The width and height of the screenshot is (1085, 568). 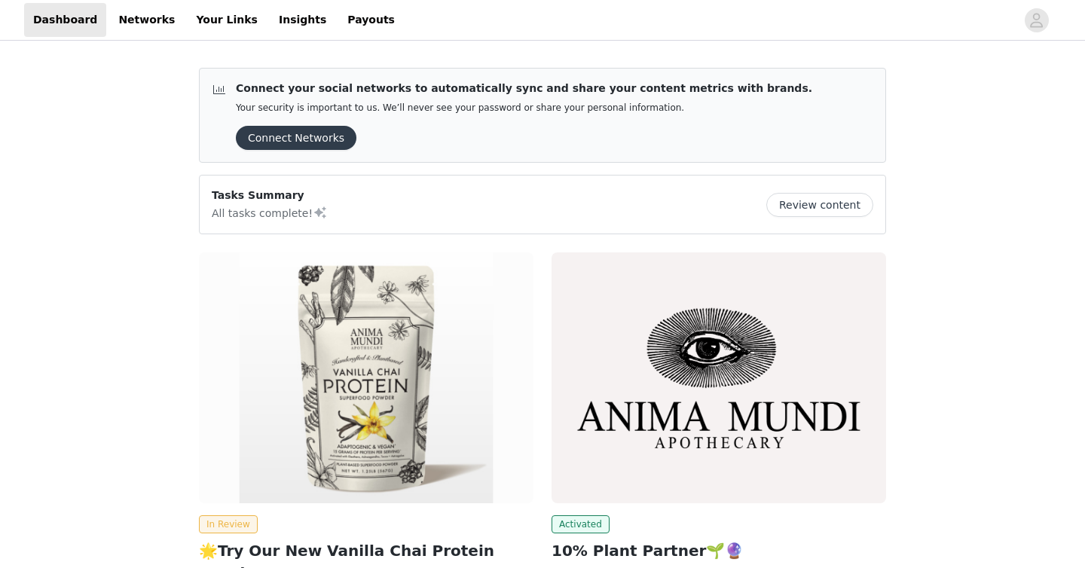 I want to click on a: Networks, so click(x=146, y=20).